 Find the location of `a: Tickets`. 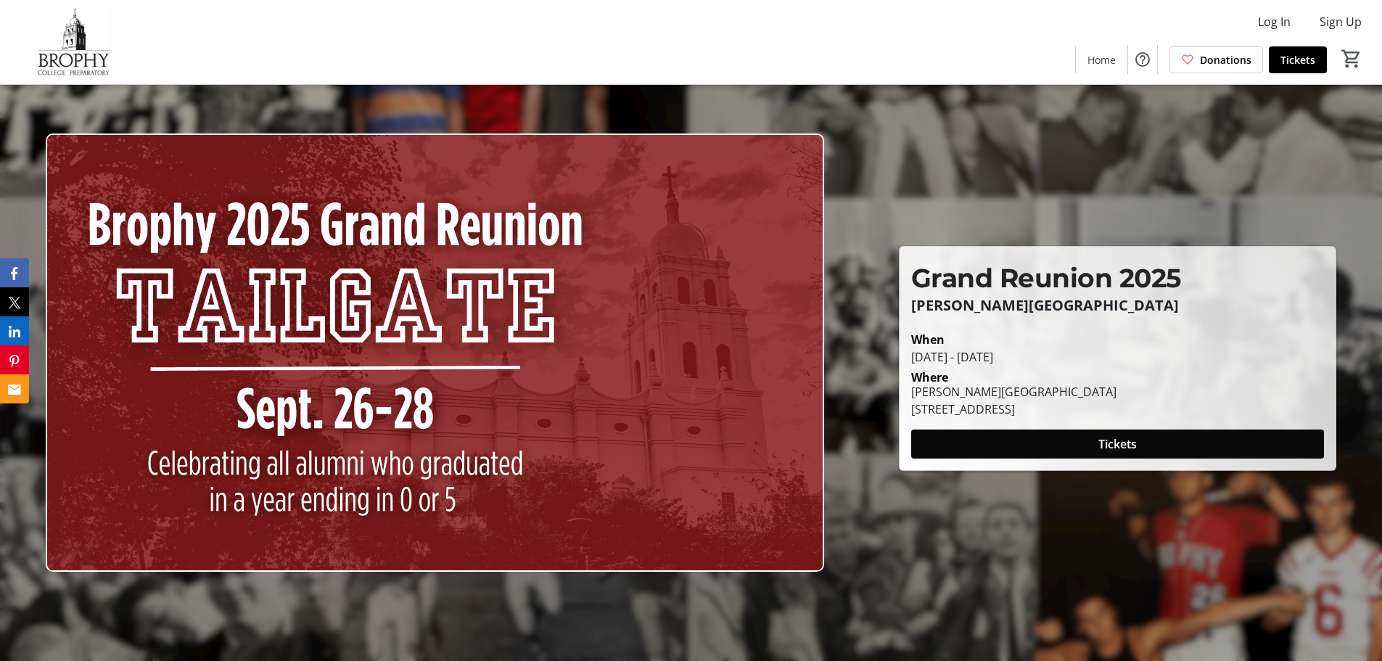

a: Tickets is located at coordinates (1298, 59).